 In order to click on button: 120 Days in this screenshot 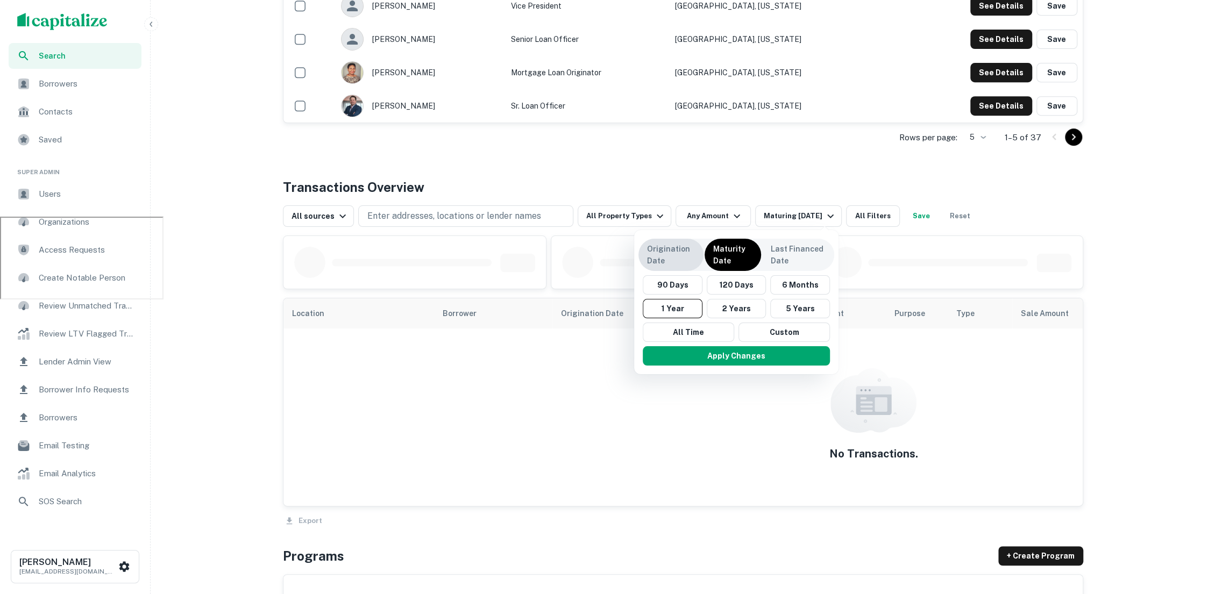, I will do `click(736, 285)`.